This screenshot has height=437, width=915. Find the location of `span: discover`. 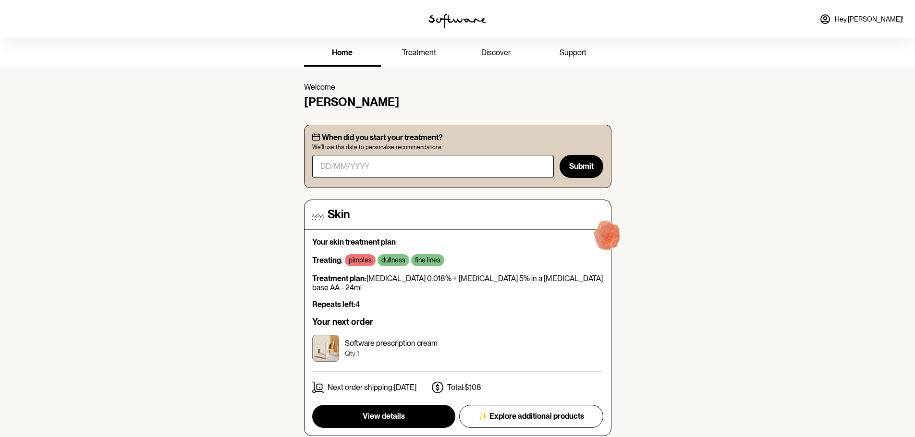

span: discover is located at coordinates (496, 52).